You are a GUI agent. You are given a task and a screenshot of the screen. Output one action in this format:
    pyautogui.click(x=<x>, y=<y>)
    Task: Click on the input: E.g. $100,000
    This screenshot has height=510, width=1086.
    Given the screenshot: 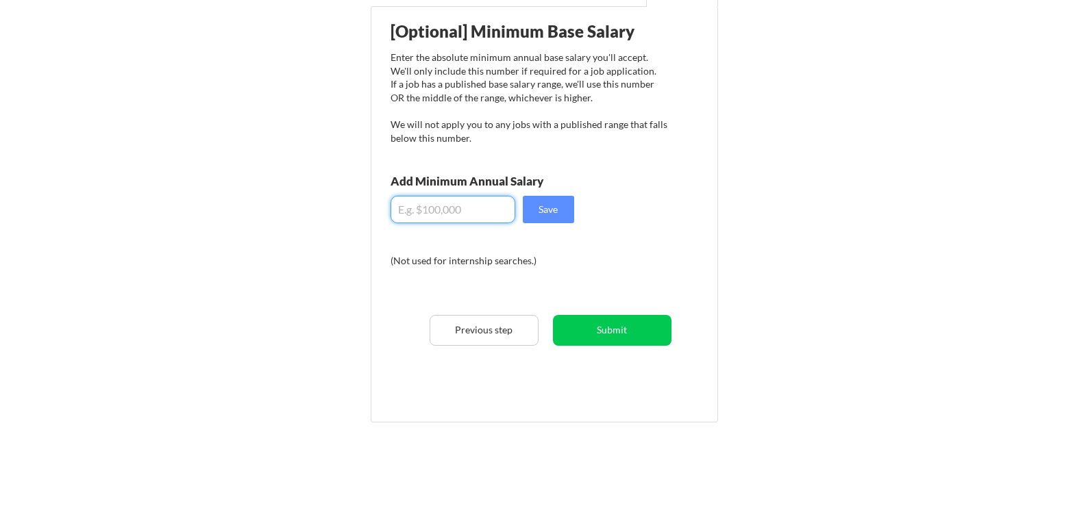 What is the action you would take?
    pyautogui.click(x=453, y=210)
    